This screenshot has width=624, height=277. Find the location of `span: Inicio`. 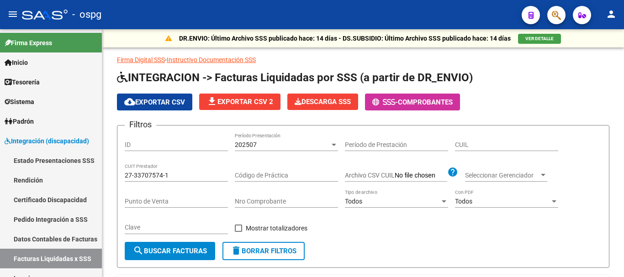

span: Inicio is located at coordinates (16, 63).